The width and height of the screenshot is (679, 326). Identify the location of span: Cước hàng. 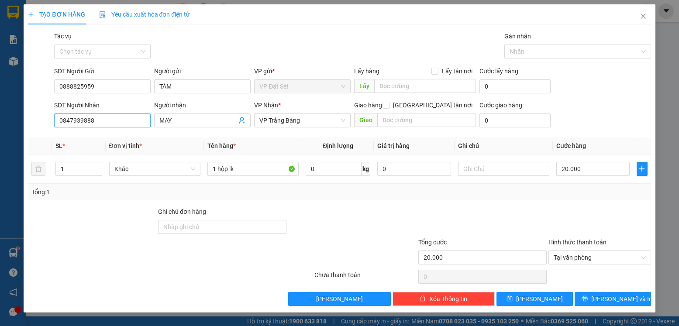
(571, 146).